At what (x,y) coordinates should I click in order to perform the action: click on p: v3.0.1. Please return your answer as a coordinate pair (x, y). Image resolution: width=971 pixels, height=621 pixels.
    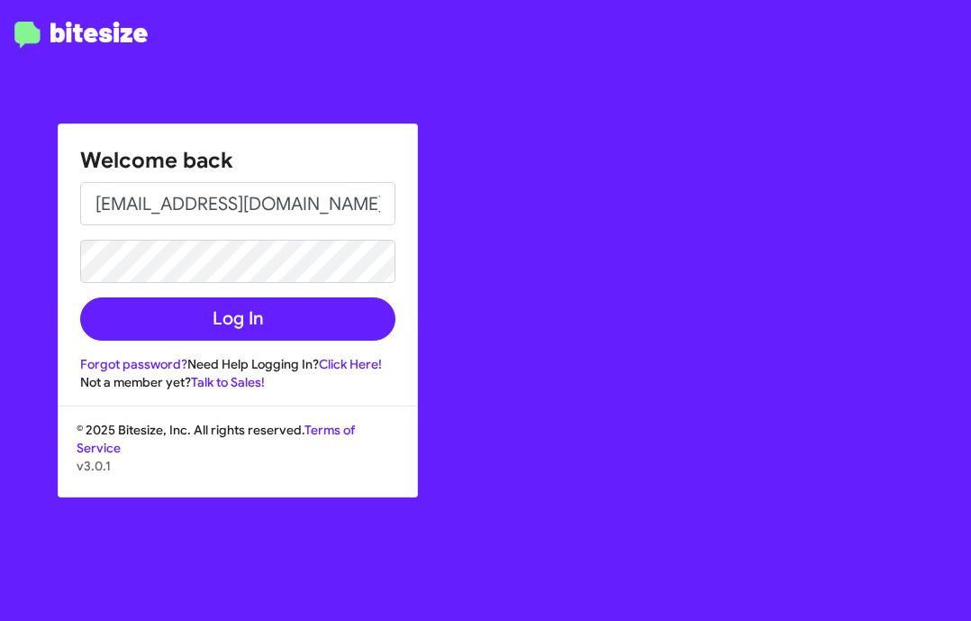
    Looking at the image, I should click on (238, 466).